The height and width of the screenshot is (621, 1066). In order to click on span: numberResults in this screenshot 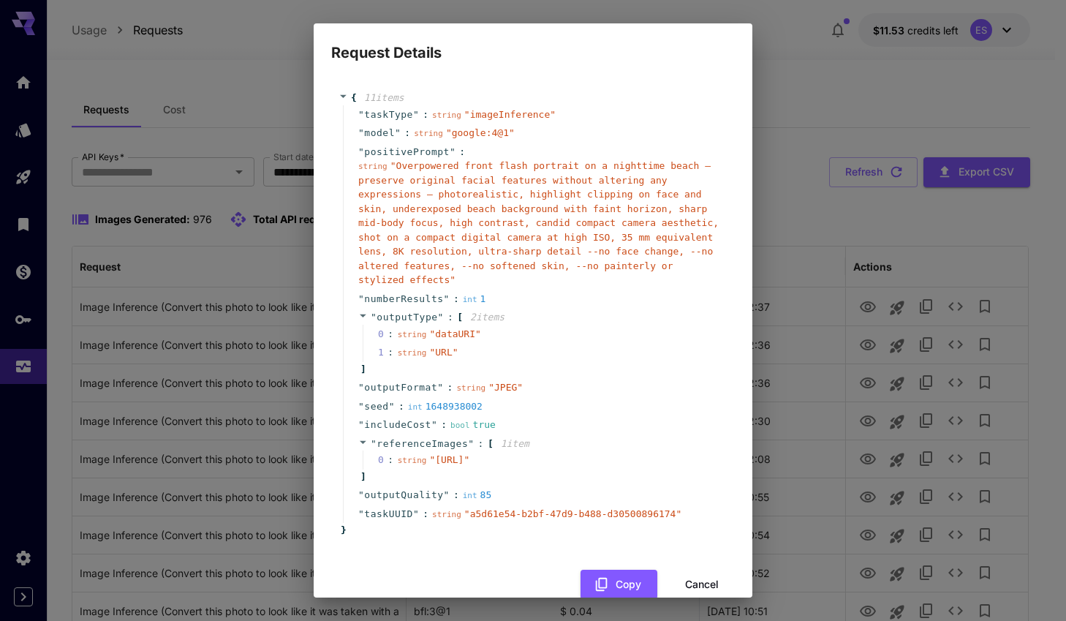, I will do `click(404, 299)`.